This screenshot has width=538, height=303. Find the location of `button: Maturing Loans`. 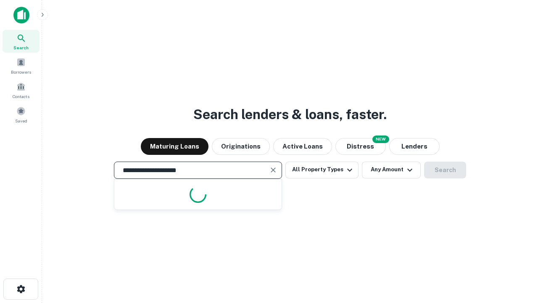

button: Maturing Loans is located at coordinates (174, 146).